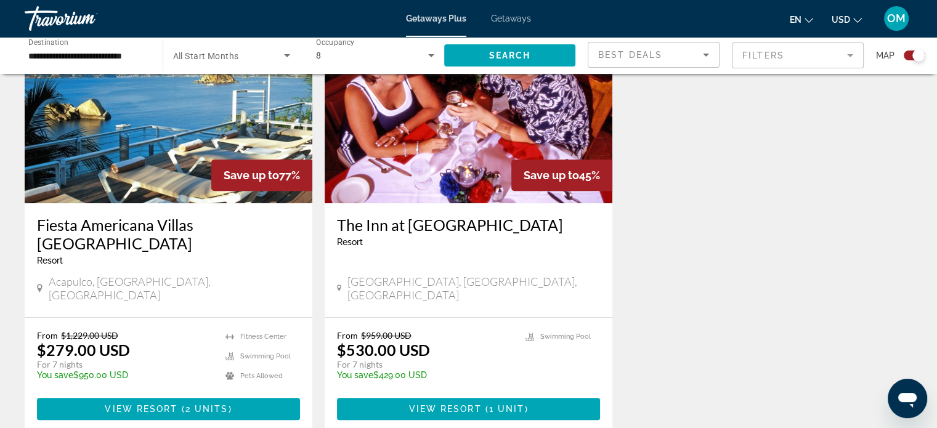 The height and width of the screenshot is (428, 937). I want to click on span: $959.00 USD, so click(386, 335).